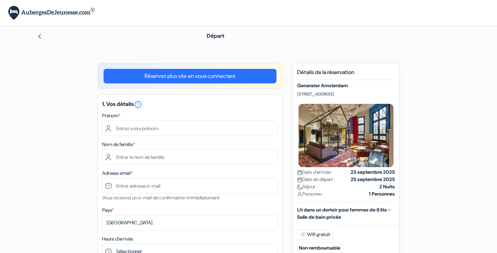 The width and height of the screenshot is (497, 253). Describe the element at coordinates (373, 172) in the screenshot. I see `strong: 23 septembre 2025` at that location.